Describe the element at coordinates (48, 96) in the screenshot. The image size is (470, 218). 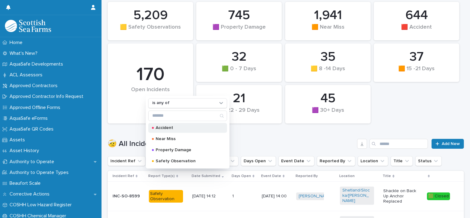
I see `p: Approved Contractor Info Request` at that location.